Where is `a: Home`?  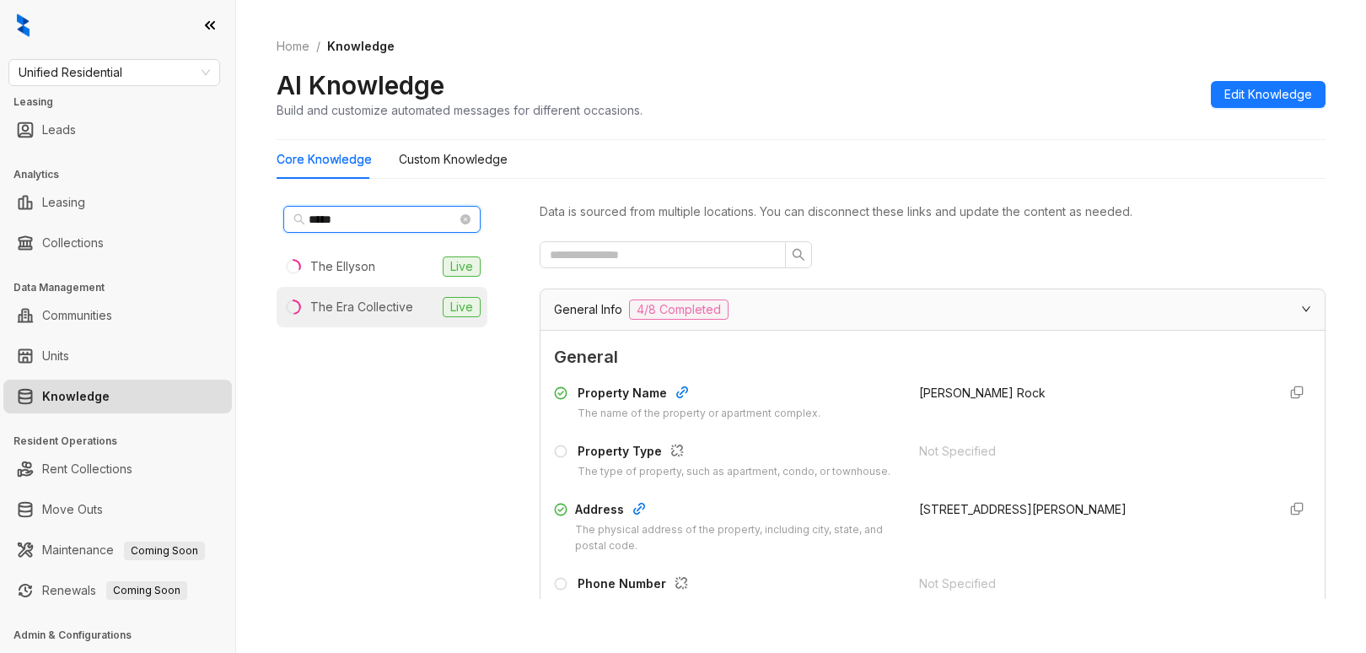
a: Home is located at coordinates (293, 46).